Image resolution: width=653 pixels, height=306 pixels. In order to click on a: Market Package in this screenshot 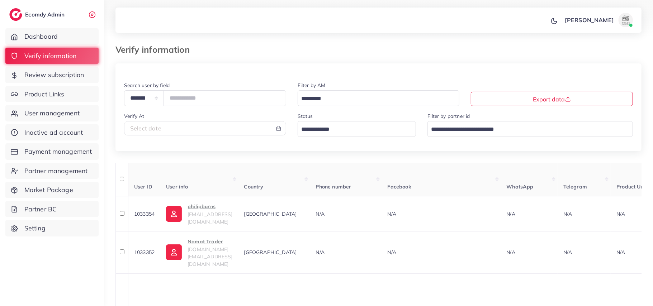, I will do `click(52, 190)`.